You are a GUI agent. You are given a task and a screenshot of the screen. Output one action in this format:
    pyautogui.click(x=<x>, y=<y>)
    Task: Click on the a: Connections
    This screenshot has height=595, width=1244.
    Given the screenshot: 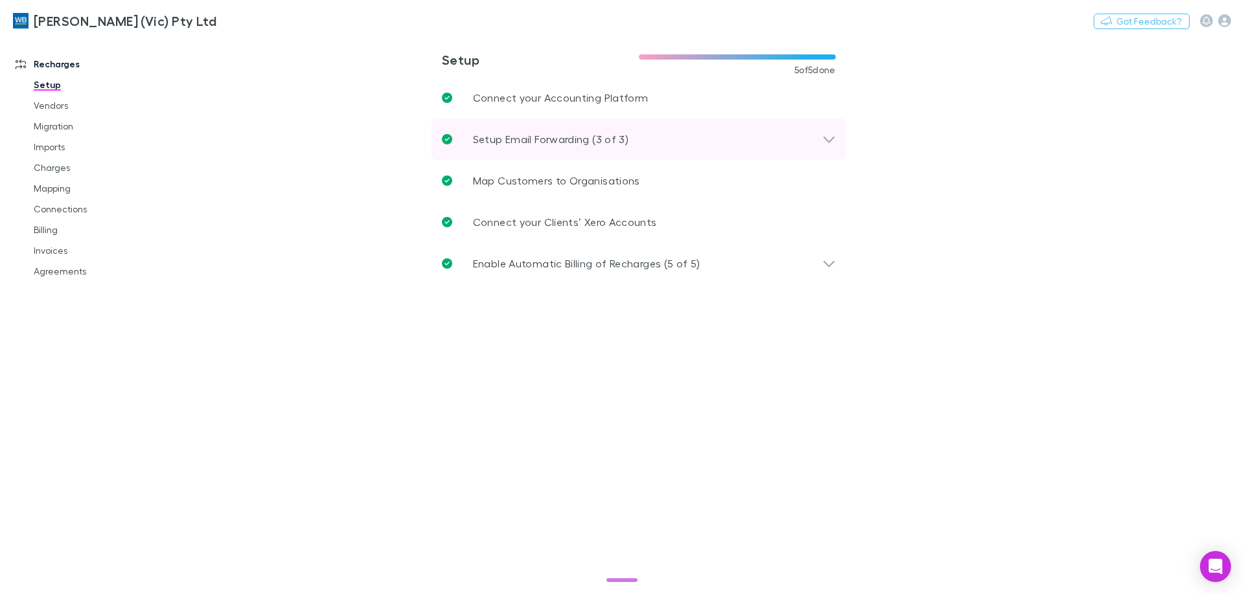 What is the action you would take?
    pyautogui.click(x=98, y=209)
    